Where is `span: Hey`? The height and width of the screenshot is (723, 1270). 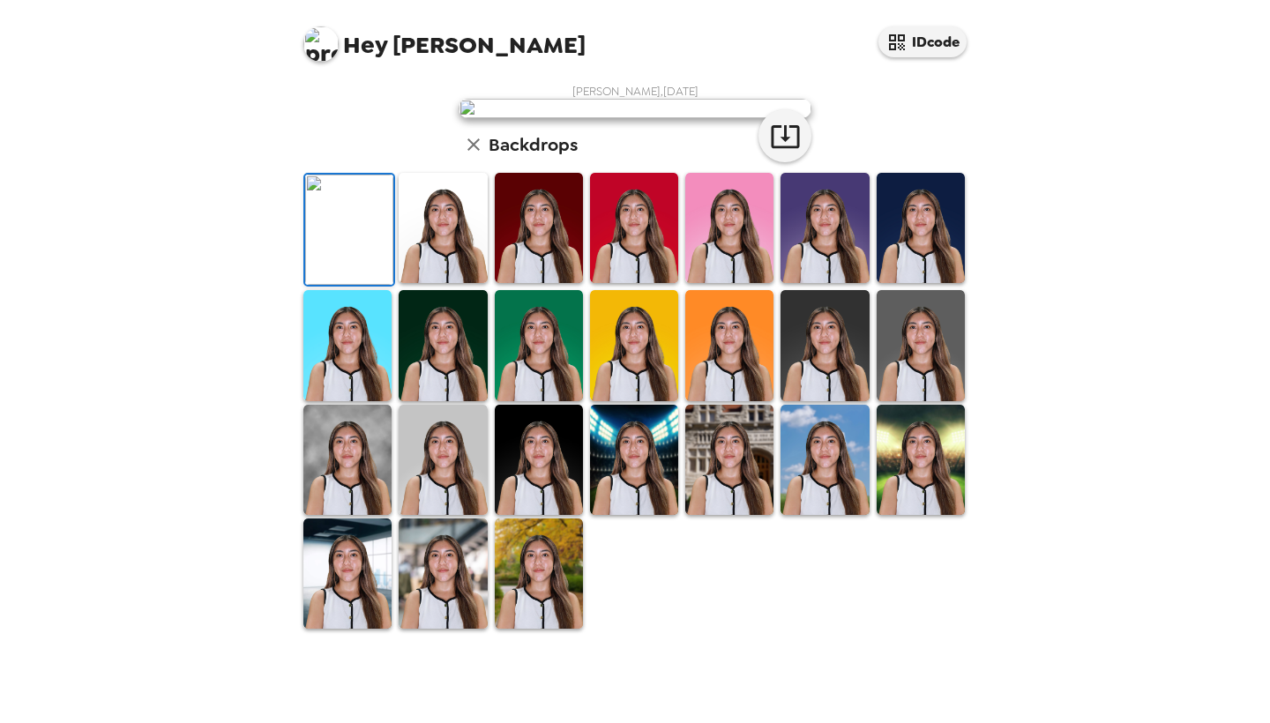 span: Hey is located at coordinates (365, 45).